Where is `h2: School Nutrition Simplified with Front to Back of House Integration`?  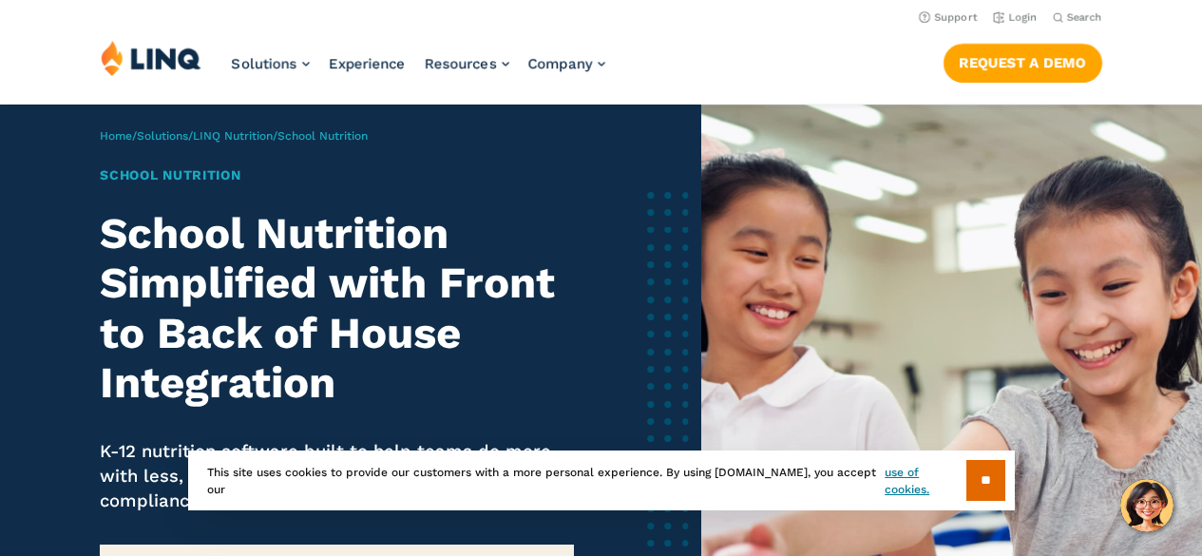 h2: School Nutrition Simplified with Front to Back of House Integration is located at coordinates (336, 309).